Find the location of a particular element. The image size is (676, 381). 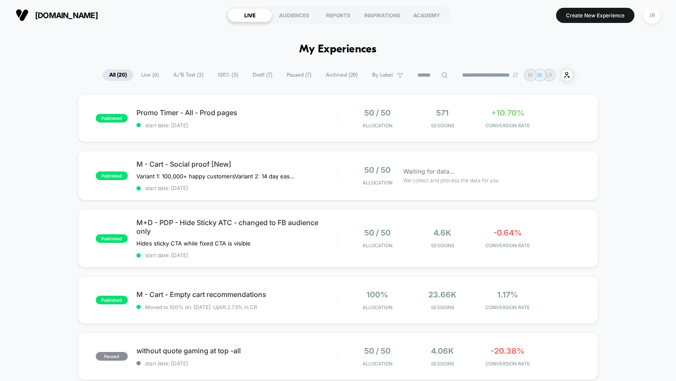

span: All ( 20 ) is located at coordinates (118, 75).